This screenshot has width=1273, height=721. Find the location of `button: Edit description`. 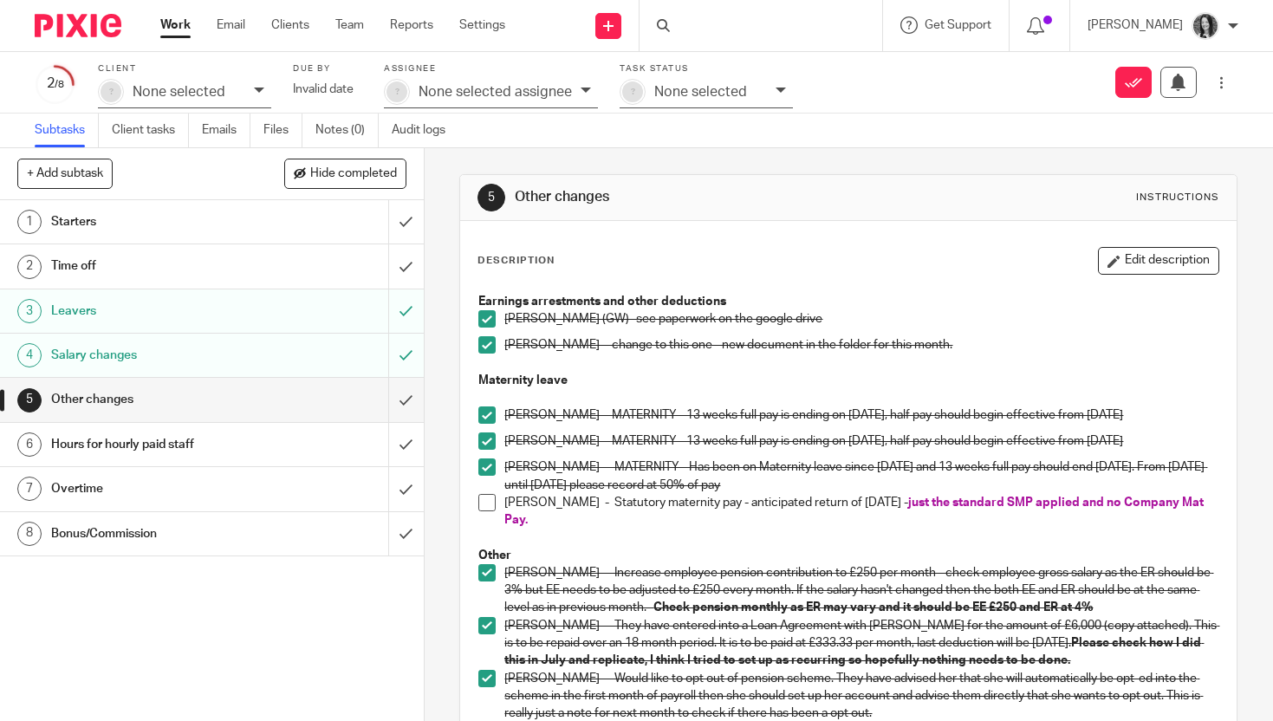

button: Edit description is located at coordinates (1159, 261).